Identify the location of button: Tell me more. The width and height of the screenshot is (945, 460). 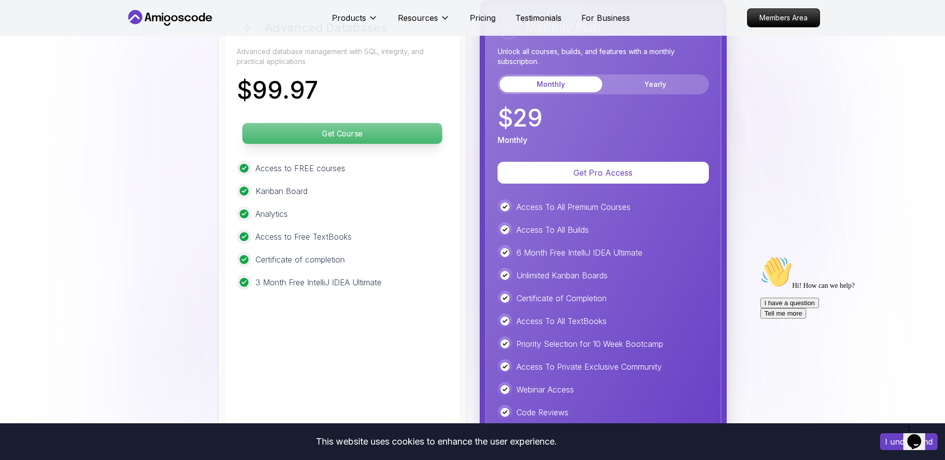
(27, 61).